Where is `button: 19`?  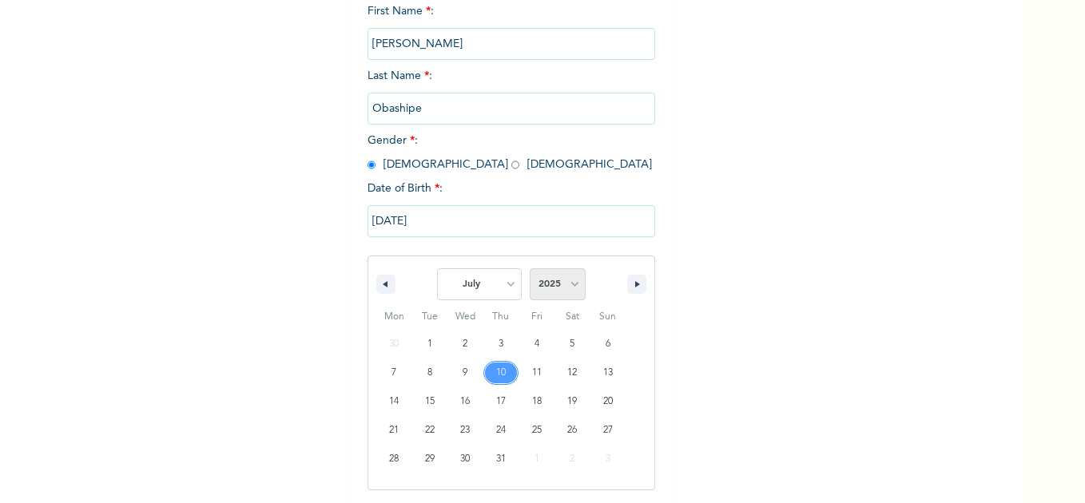 button: 19 is located at coordinates (572, 402).